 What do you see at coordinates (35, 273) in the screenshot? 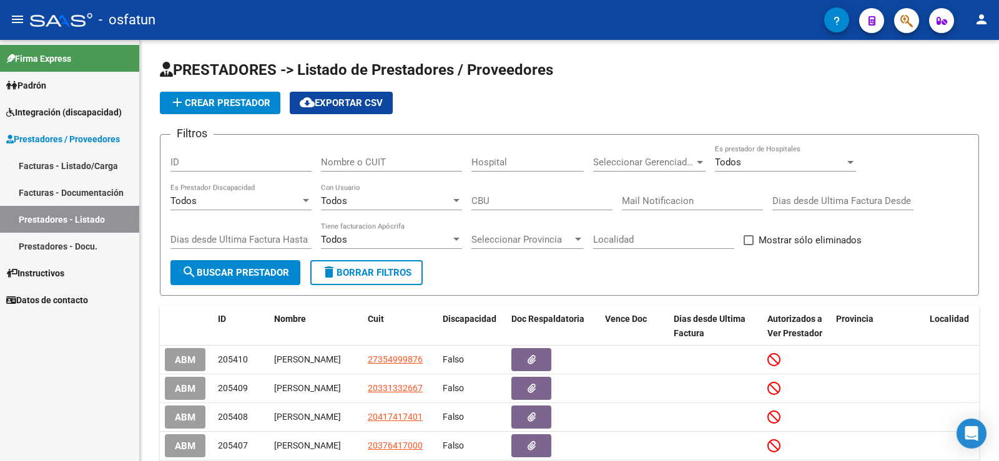
I see `span: Instructivos` at bounding box center [35, 273].